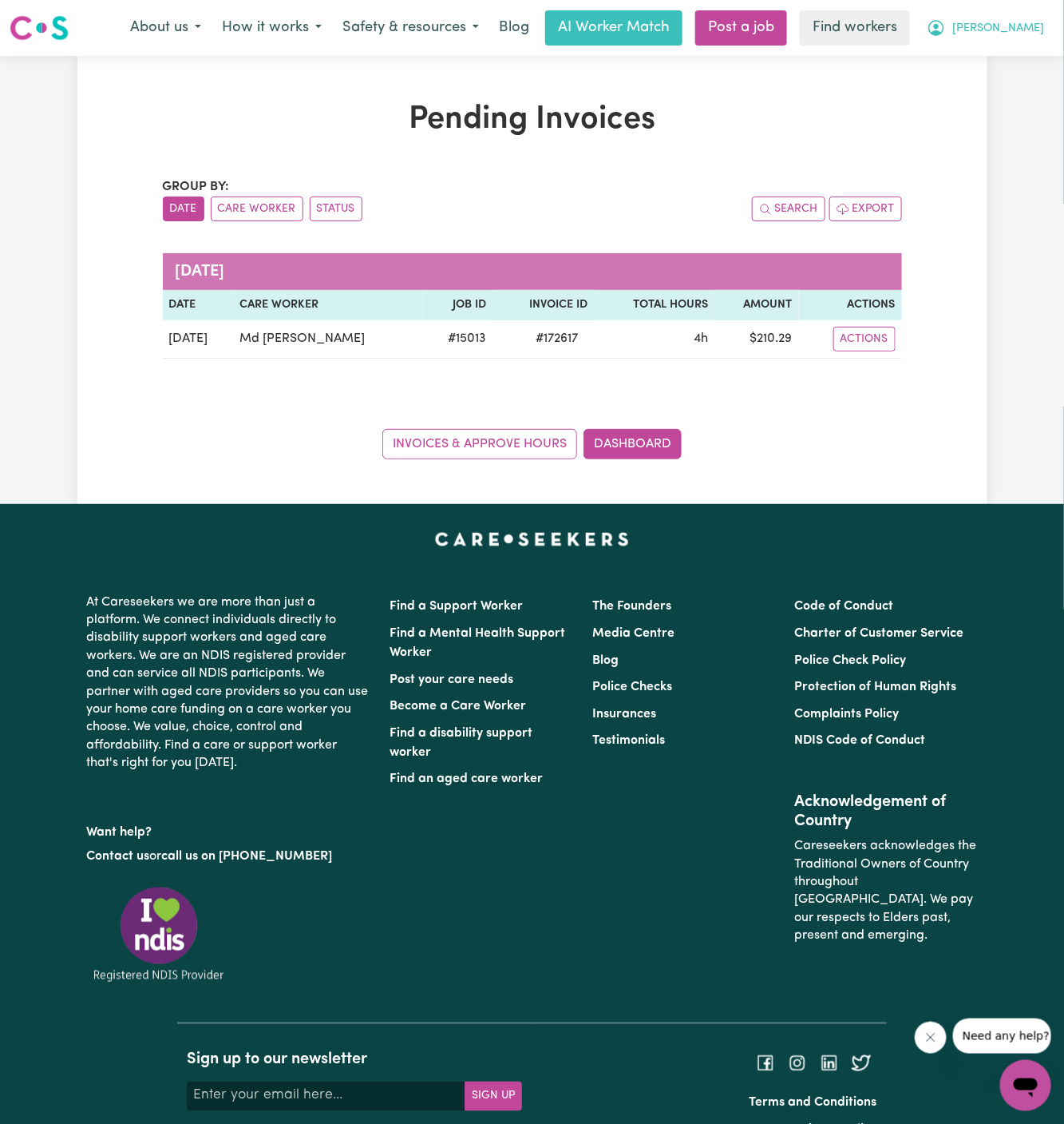 This screenshot has height=1124, width=1064. Describe the element at coordinates (326, 1096) in the screenshot. I see `input: Enter your email here...` at that location.